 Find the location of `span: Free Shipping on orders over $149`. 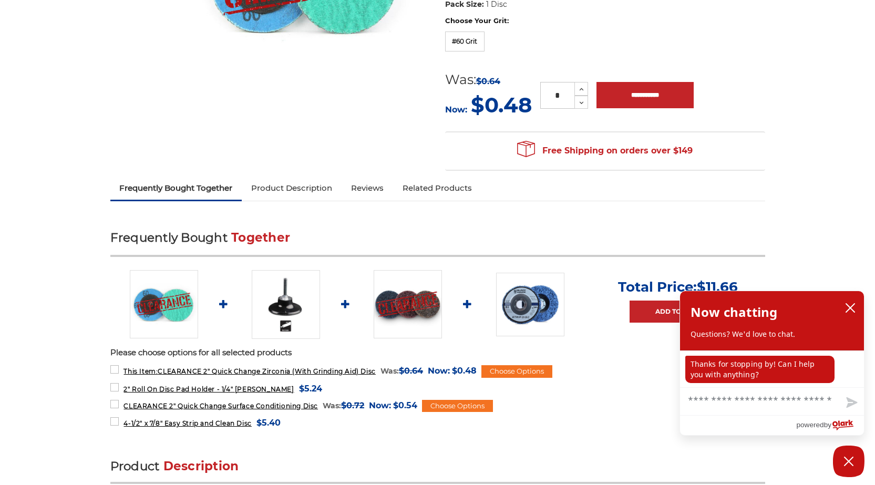

span: Free Shipping on orders over $149 is located at coordinates (605, 151).